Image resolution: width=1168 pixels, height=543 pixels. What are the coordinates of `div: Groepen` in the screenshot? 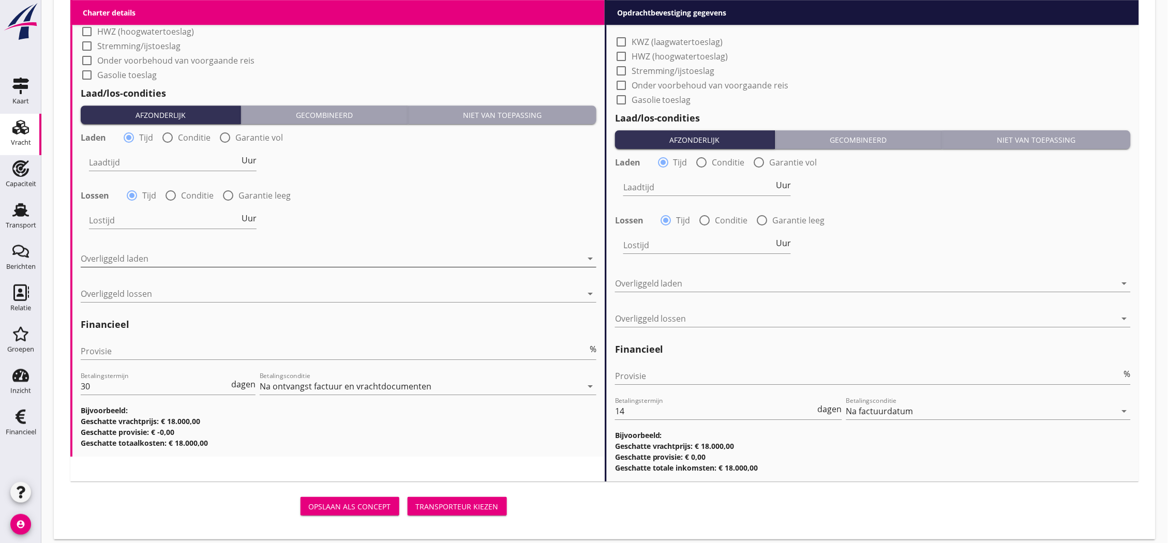 It's located at (21, 349).